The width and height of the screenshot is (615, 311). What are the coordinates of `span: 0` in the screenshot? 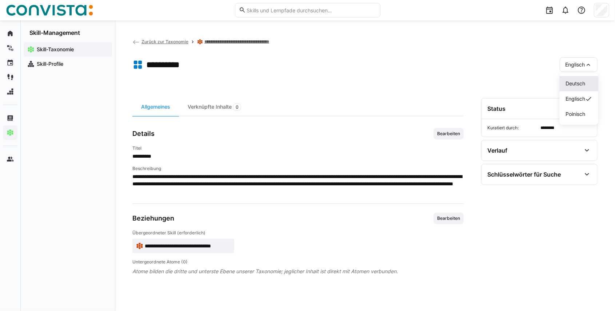 It's located at (237, 107).